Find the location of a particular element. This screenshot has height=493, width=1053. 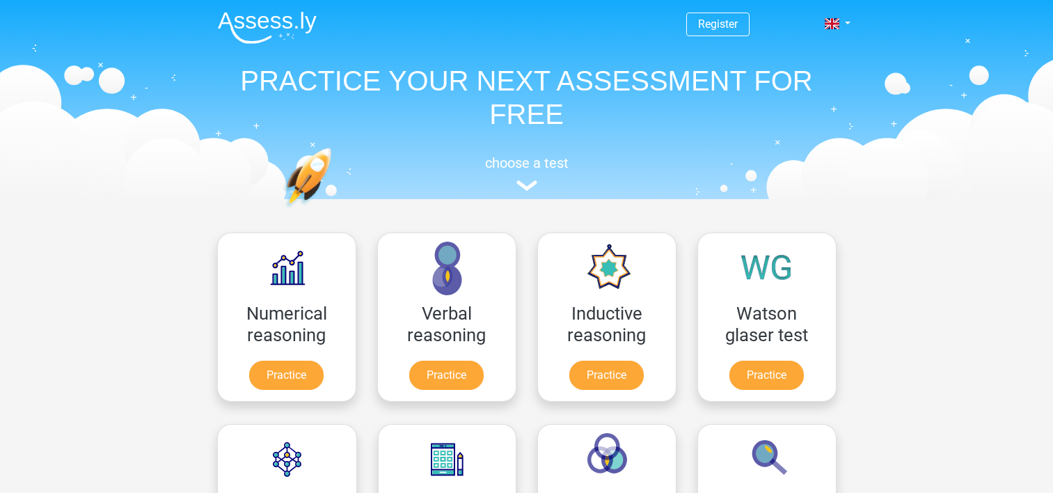

img: Assessly is located at coordinates (267, 27).